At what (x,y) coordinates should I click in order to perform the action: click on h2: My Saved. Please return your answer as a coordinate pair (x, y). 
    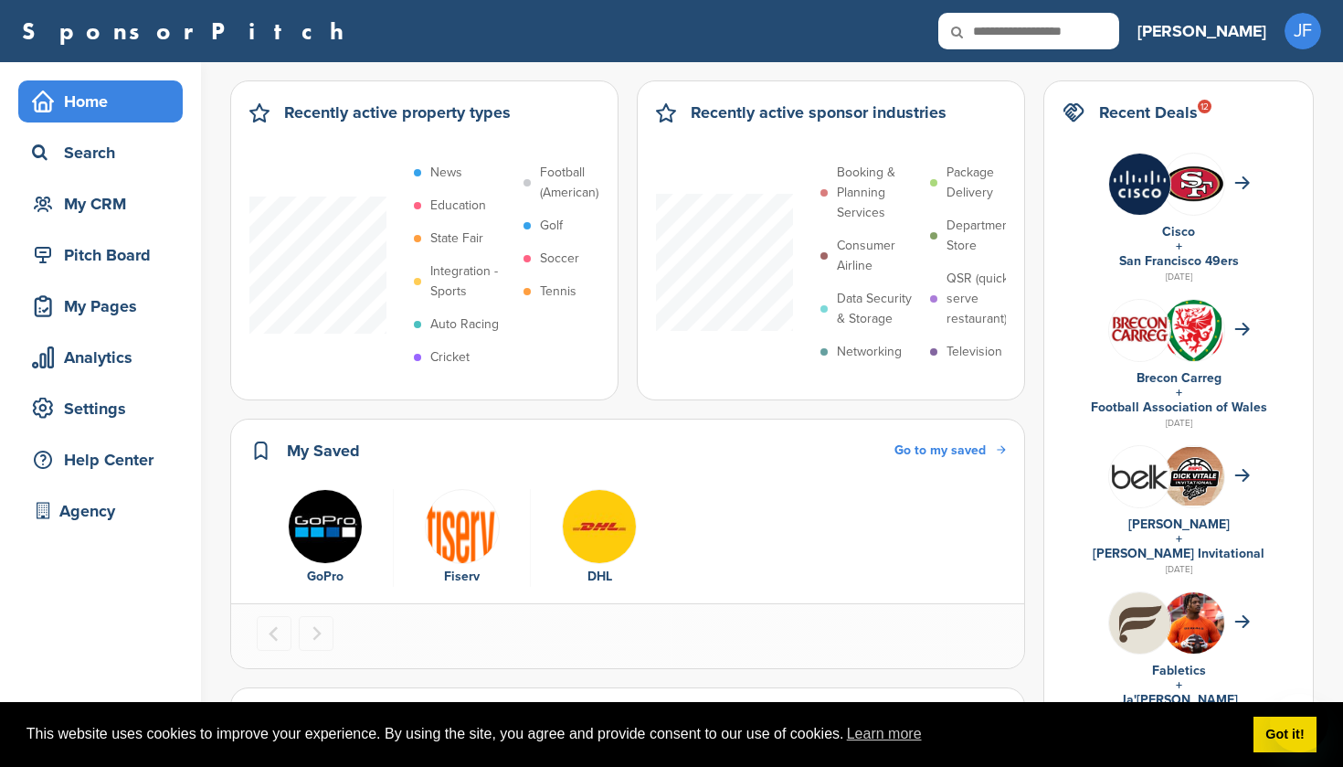
    Looking at the image, I should click on (323, 451).